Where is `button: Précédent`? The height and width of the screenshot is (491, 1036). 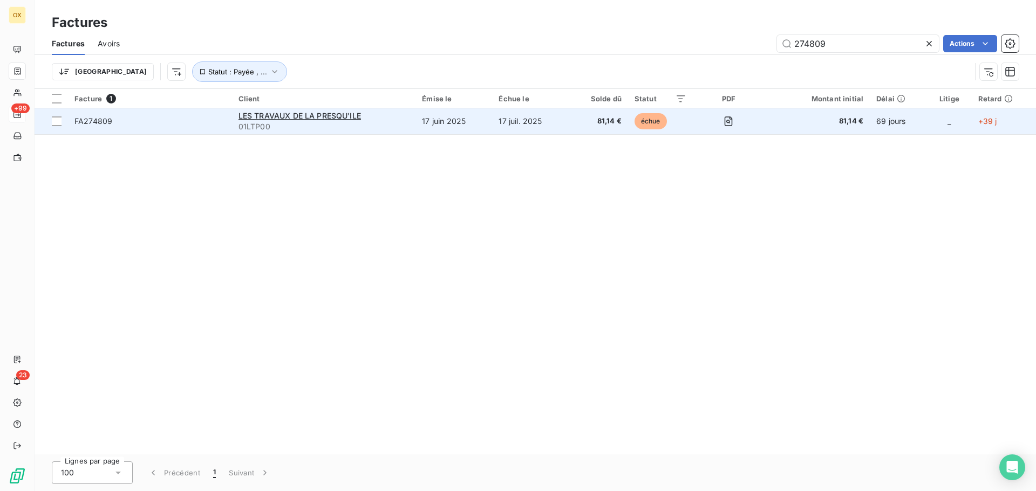
button: Précédent is located at coordinates (174, 473).